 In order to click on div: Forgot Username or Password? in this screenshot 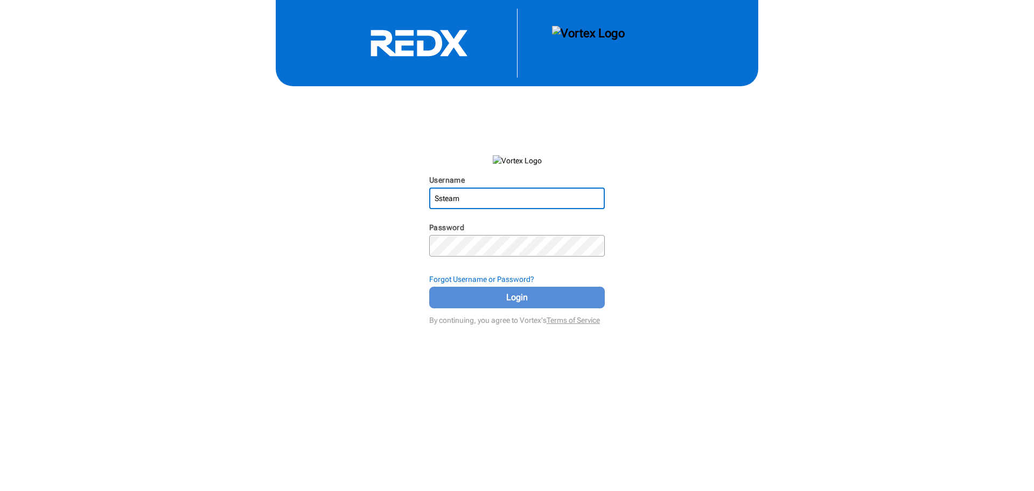, I will do `click(517, 279)`.